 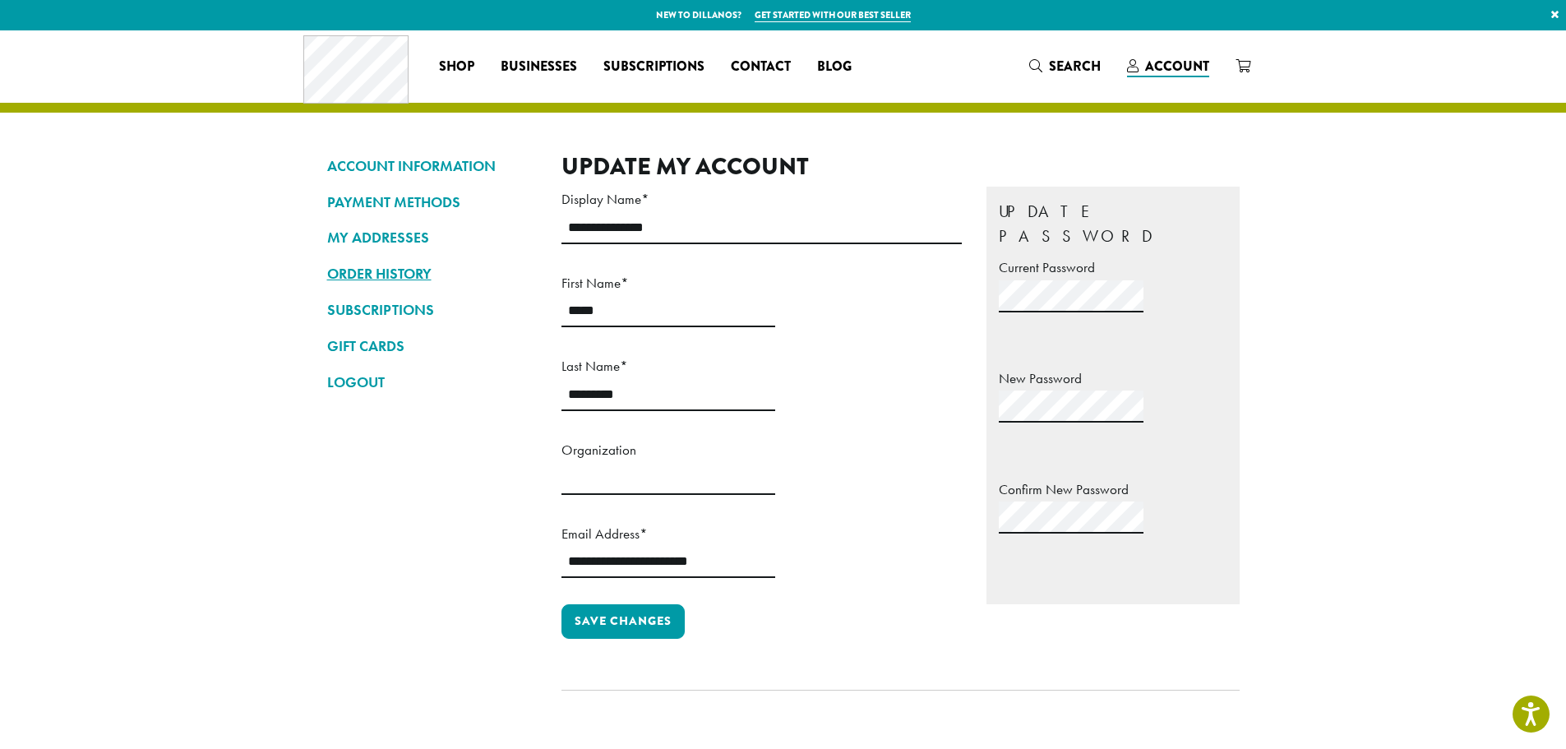 I want to click on span: Account, so click(x=1177, y=66).